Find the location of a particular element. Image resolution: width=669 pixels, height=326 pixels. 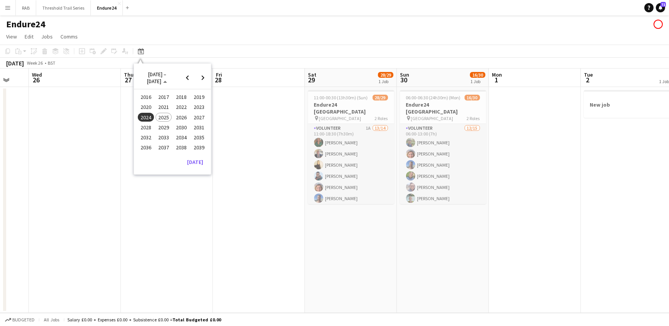

button: Budgeted is located at coordinates (20, 320).